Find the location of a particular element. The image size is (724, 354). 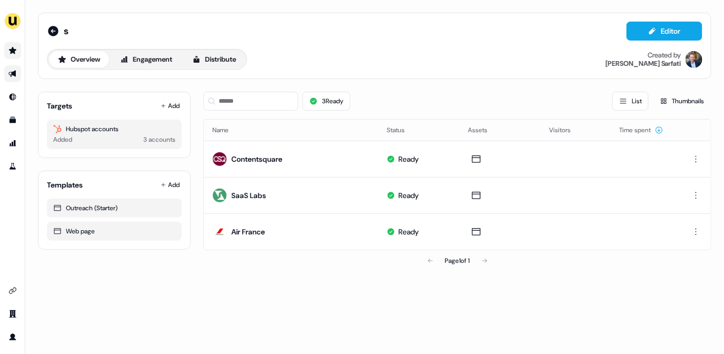

div: Added is located at coordinates (63, 140).